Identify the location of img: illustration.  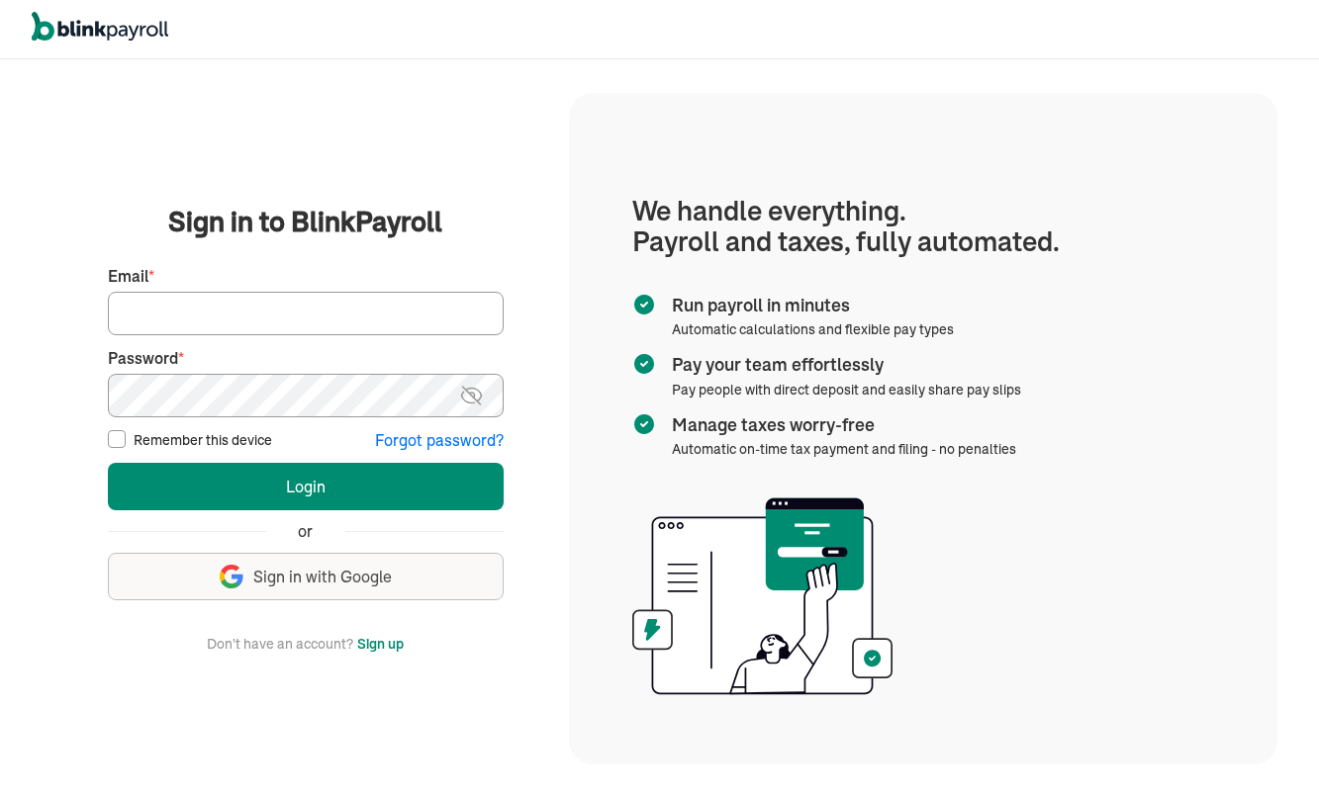
(762, 597).